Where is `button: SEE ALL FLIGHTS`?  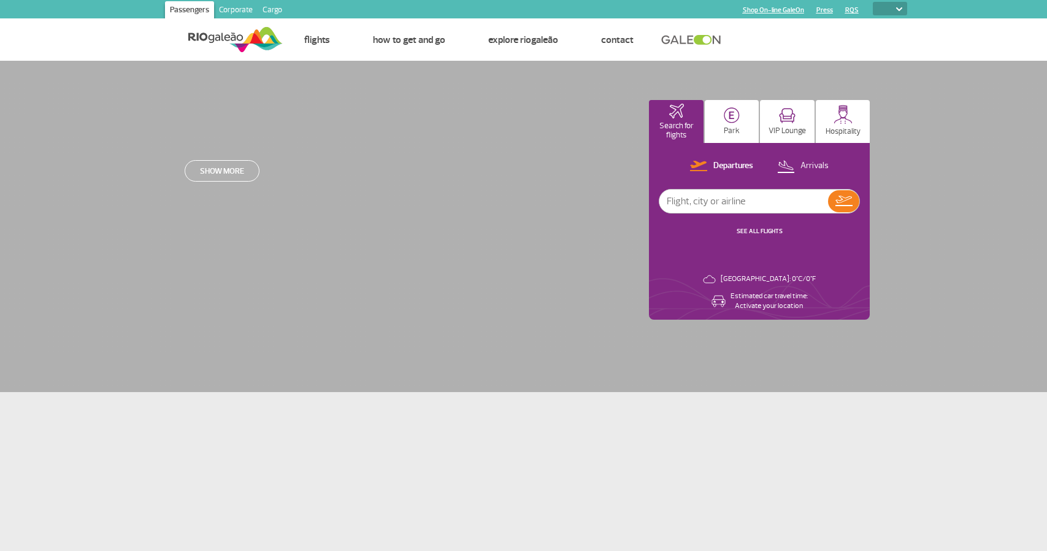 button: SEE ALL FLIGHTS is located at coordinates (759, 231).